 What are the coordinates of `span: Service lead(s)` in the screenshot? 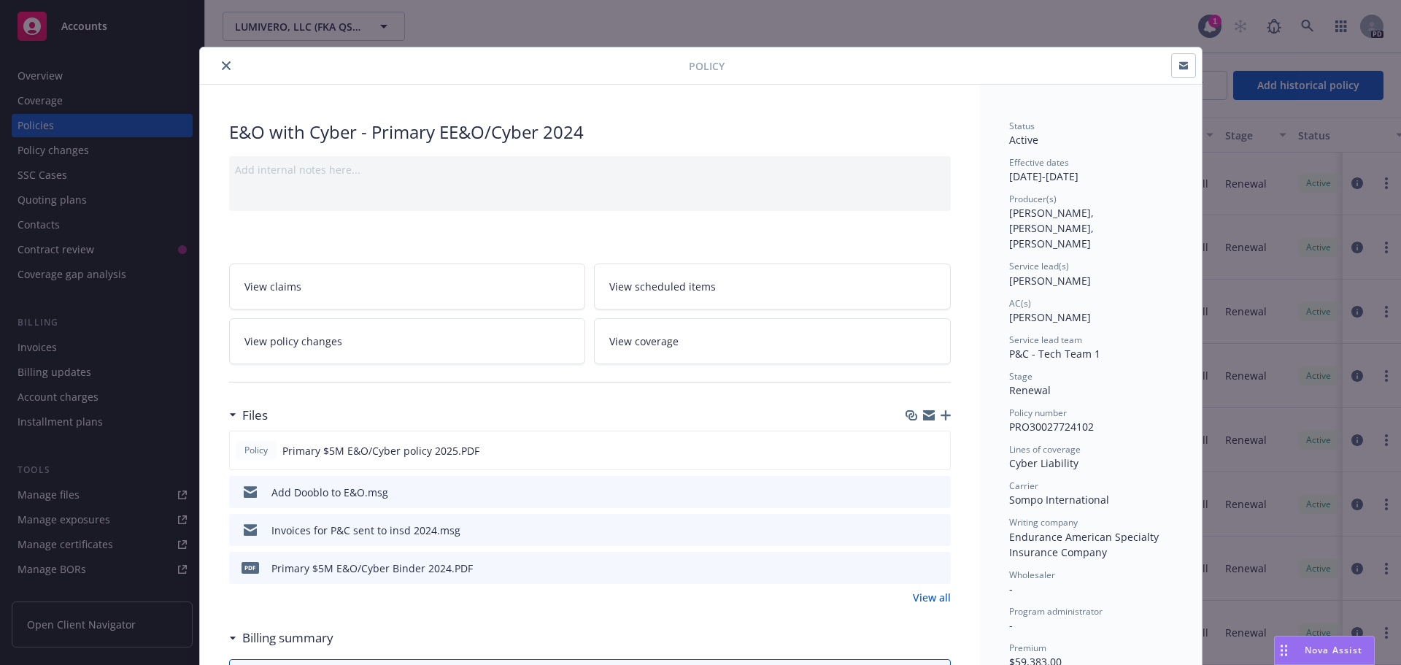 It's located at (1039, 266).